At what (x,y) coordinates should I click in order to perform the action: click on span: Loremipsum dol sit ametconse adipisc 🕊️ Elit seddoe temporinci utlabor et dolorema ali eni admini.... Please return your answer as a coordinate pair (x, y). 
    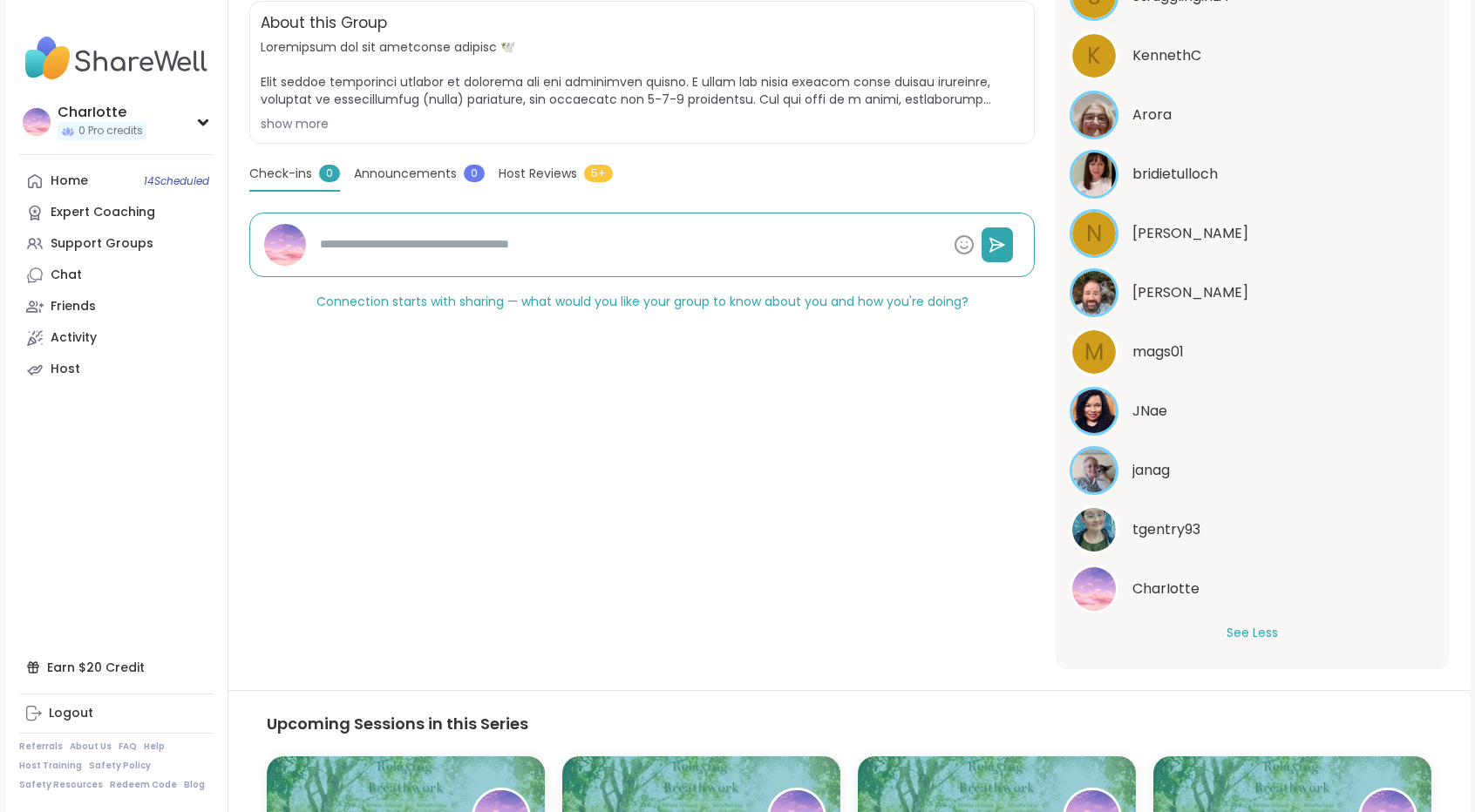
    Looking at the image, I should click on (641, 74).